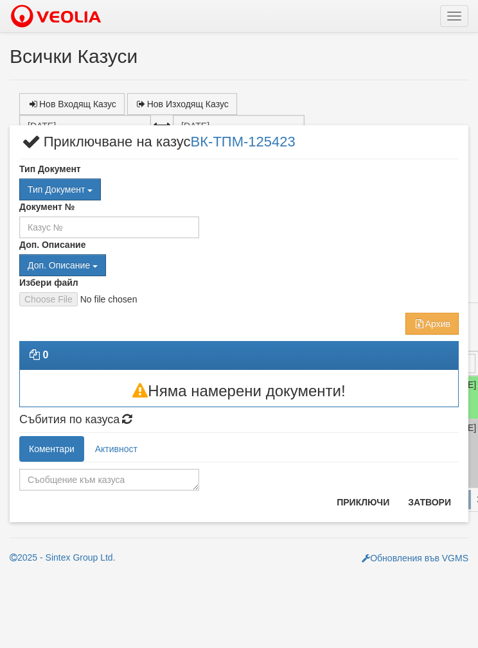 This screenshot has height=648, width=478. Describe the element at coordinates (62, 265) in the screenshot. I see `button: Доп. Описание` at that location.